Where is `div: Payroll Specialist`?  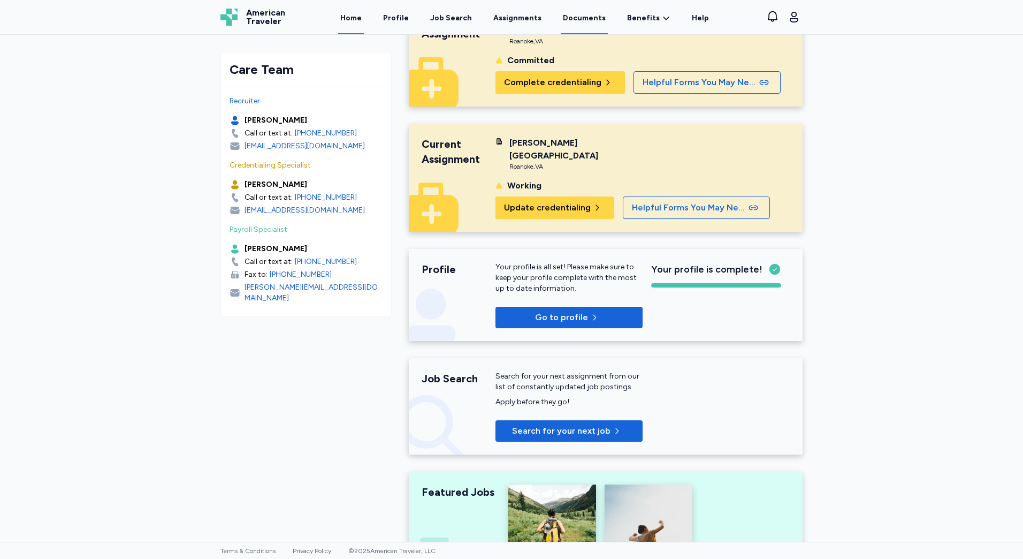 div: Payroll Specialist is located at coordinates (306, 230).